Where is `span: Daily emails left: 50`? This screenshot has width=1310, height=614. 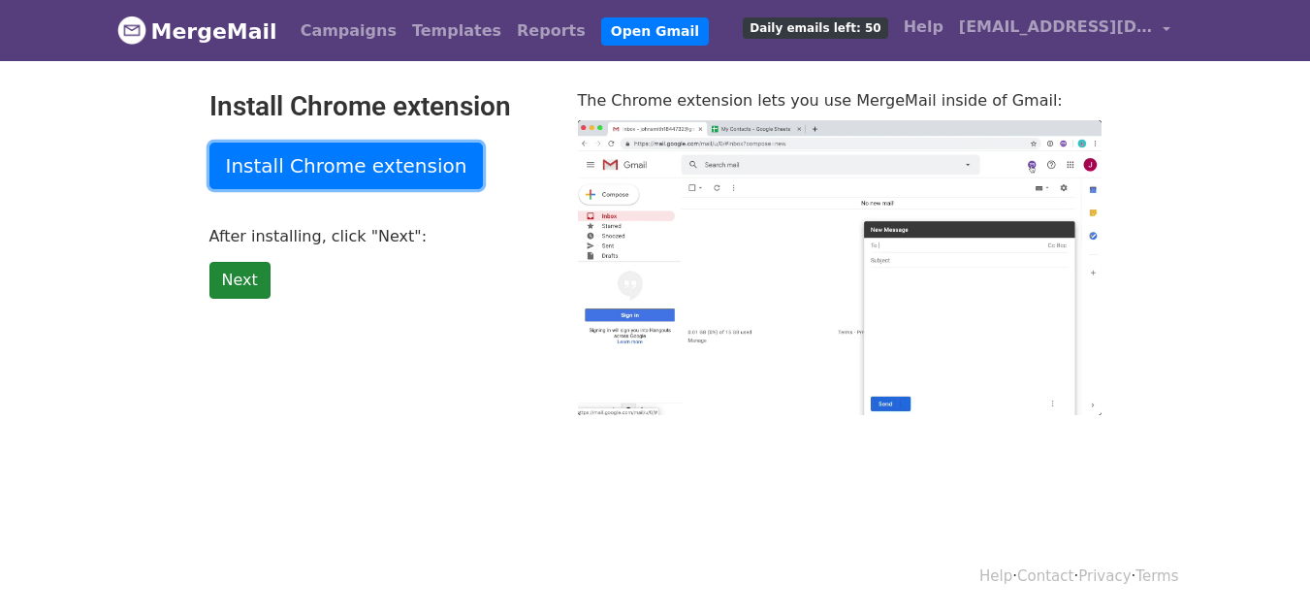 span: Daily emails left: 50 is located at coordinates (815, 28).